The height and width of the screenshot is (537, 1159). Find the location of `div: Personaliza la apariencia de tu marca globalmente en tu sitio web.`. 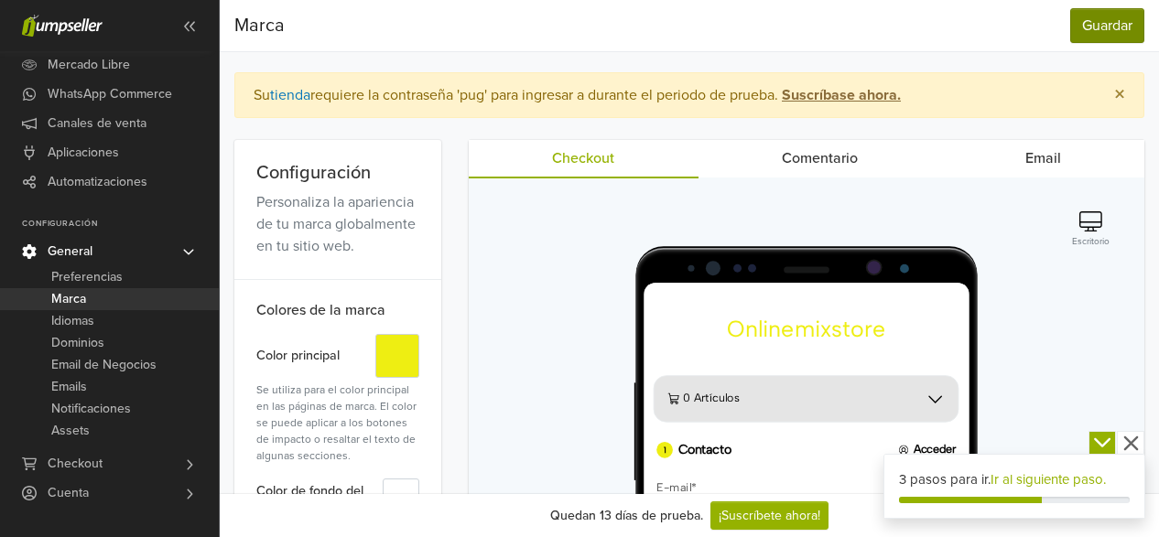

div: Personaliza la apariencia de tu marca globalmente en tu sitio web. is located at coordinates (338, 224).